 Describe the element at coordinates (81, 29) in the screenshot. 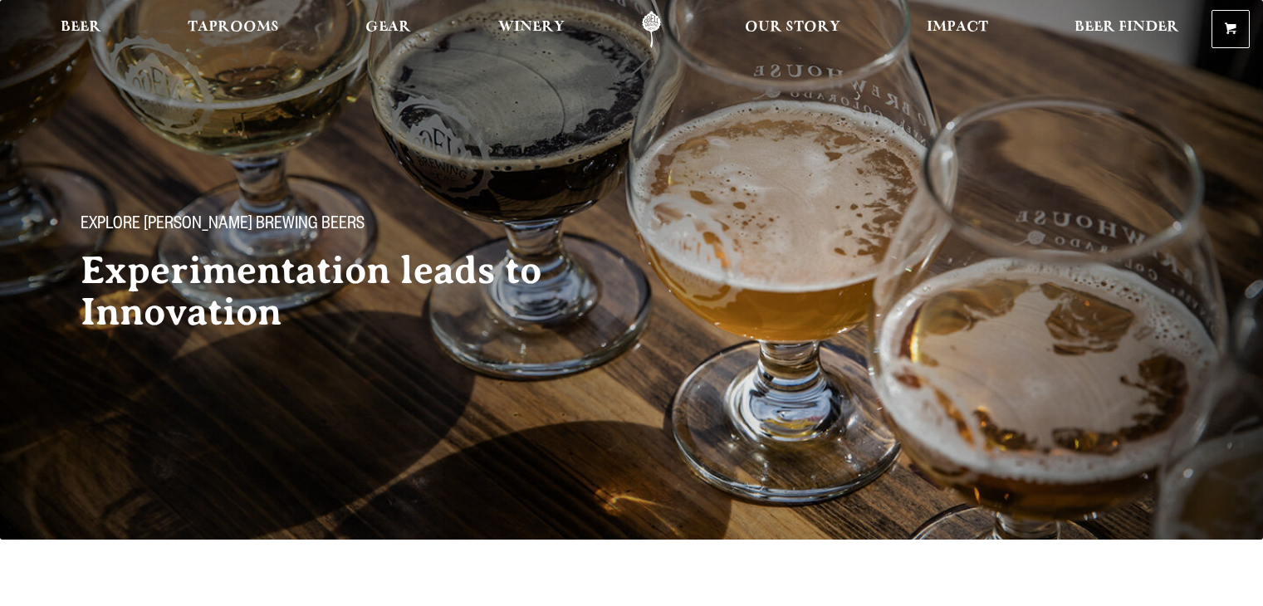

I see `a: Beer` at that location.